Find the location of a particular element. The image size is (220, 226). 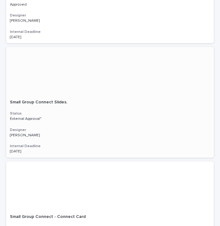

p: Approved is located at coordinates (49, 5).